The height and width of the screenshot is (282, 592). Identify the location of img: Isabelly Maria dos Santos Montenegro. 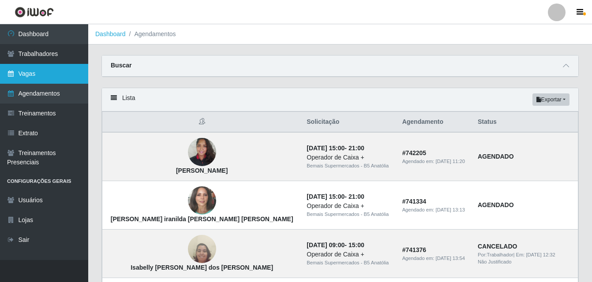
(202, 250).